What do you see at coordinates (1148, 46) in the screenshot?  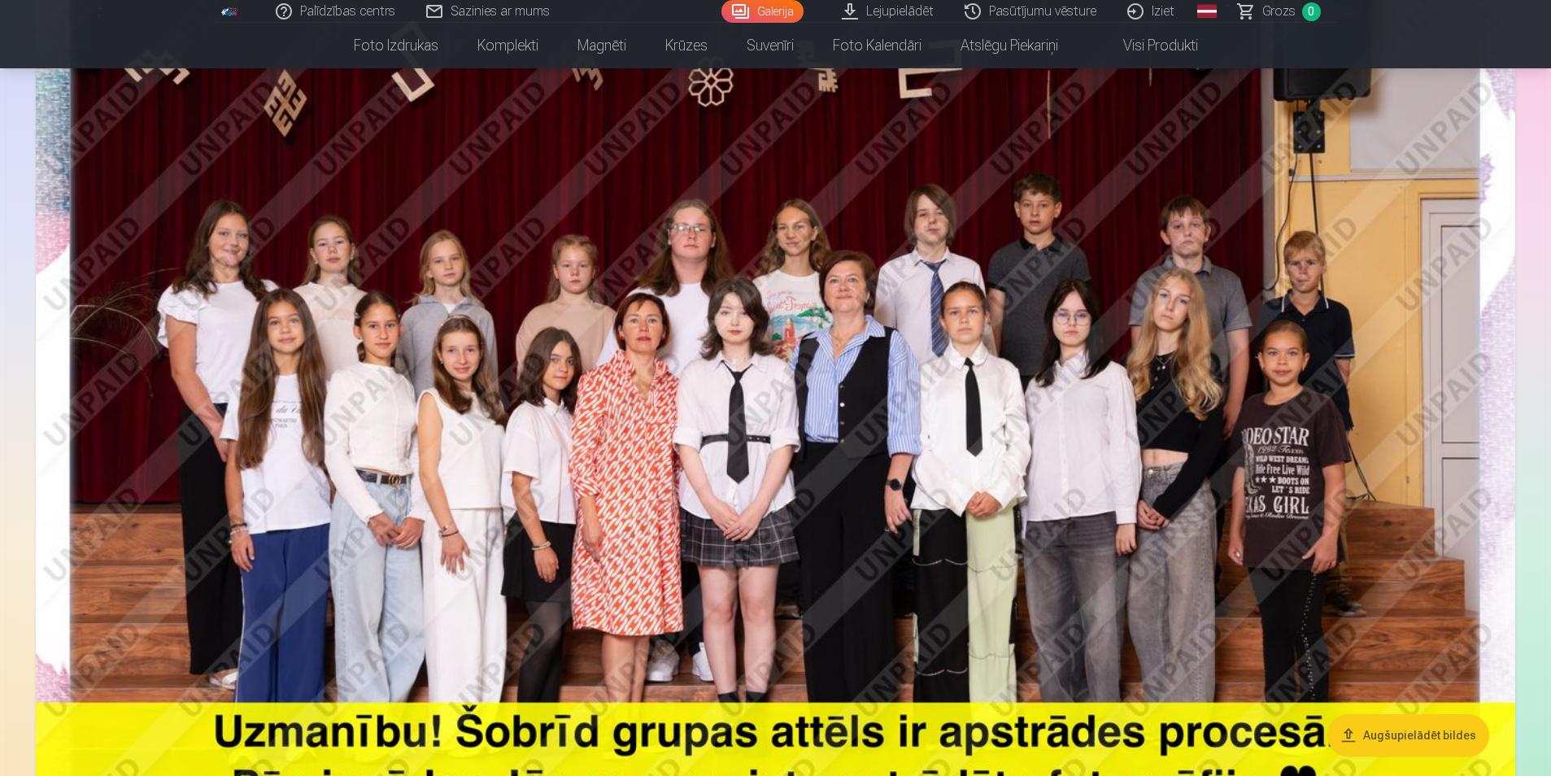 I see `a: Visi produkti` at bounding box center [1148, 46].